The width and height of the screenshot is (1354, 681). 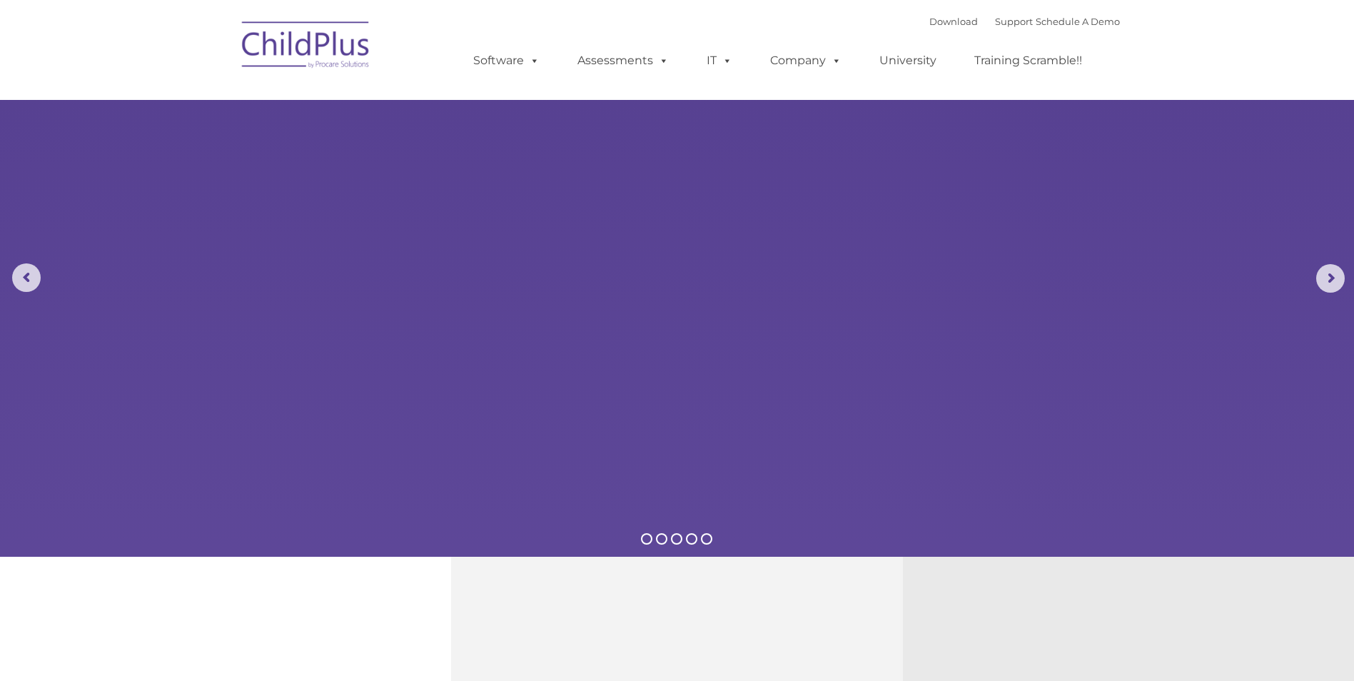 What do you see at coordinates (623, 61) in the screenshot?
I see `a: Assessments` at bounding box center [623, 61].